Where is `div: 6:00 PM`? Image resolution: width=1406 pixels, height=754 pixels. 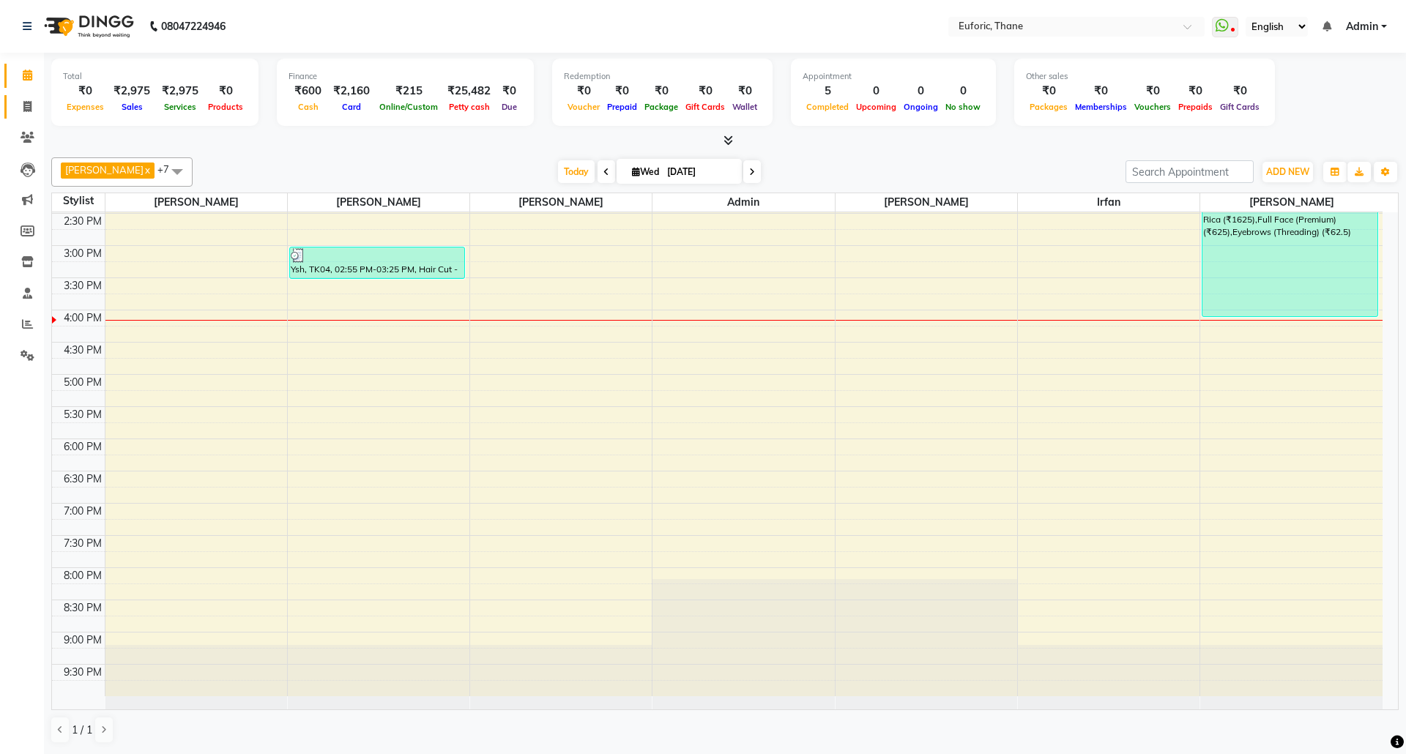
div: 6:00 PM is located at coordinates (83, 447).